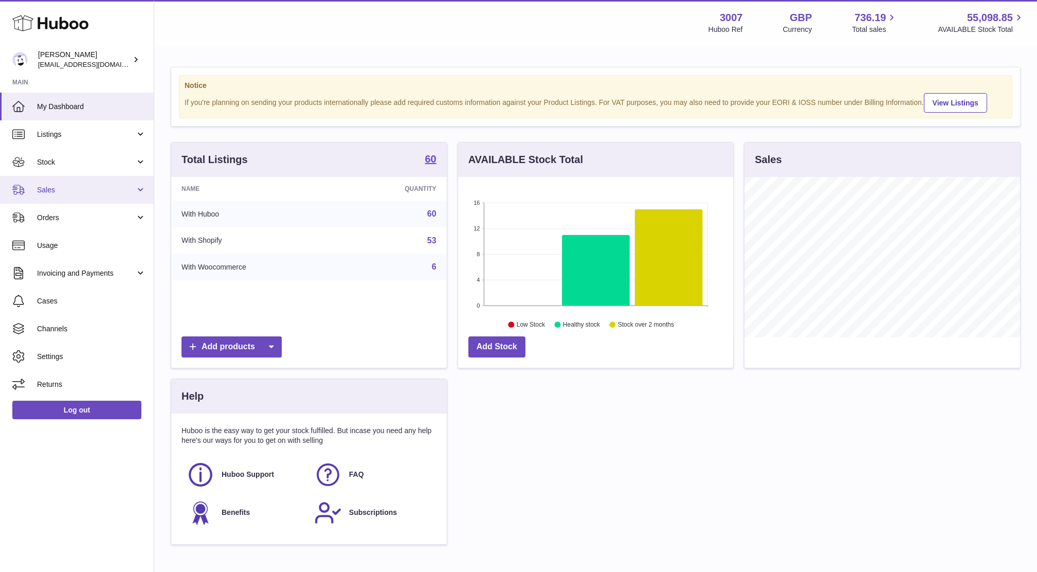 This screenshot has width=1037, height=572. I want to click on a: 55,098.85 AVAILABLE Stock Total, so click(981, 23).